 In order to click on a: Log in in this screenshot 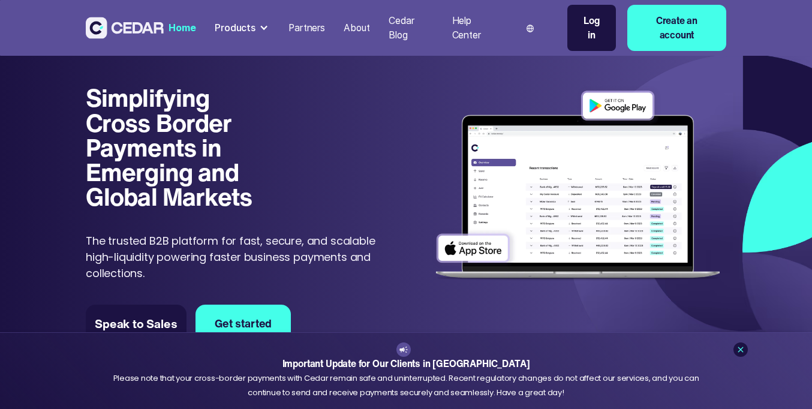, I will do `click(591, 28)`.